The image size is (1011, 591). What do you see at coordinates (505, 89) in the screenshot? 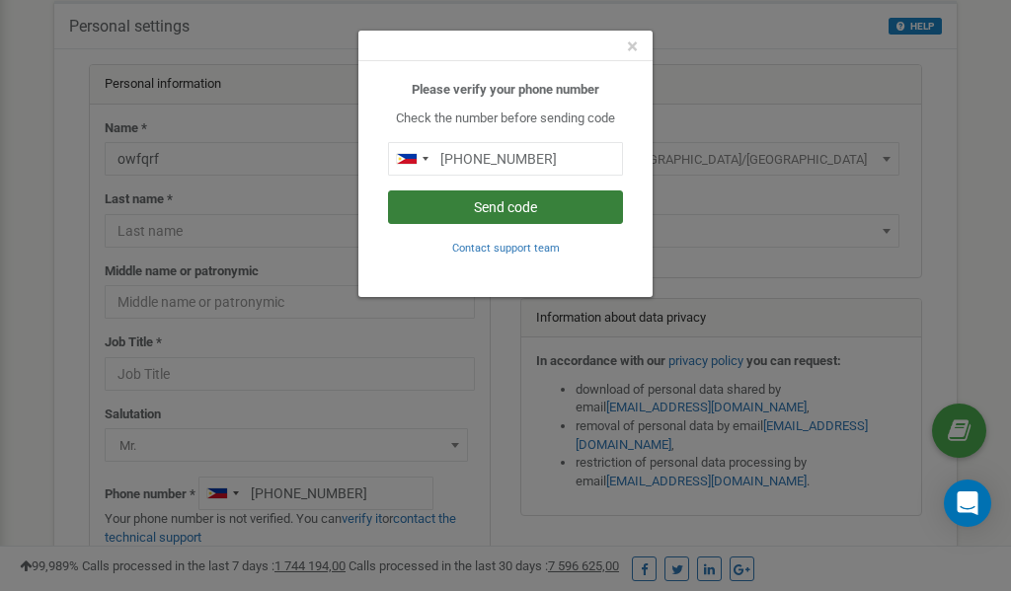
I see `b: Please verify your phone number` at bounding box center [505, 89].